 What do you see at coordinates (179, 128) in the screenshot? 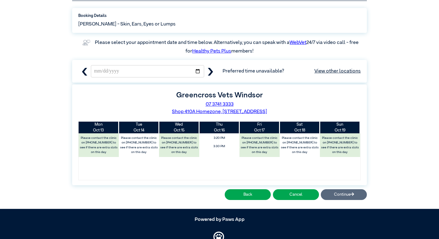
I see `th: Oct 15` at bounding box center [179, 128].